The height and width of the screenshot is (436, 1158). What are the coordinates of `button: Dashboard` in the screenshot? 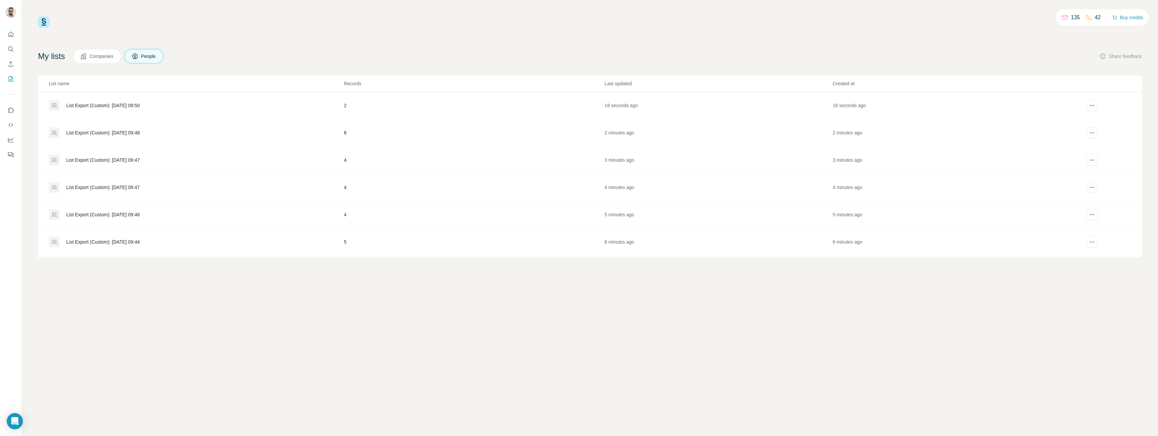 It's located at (11, 140).